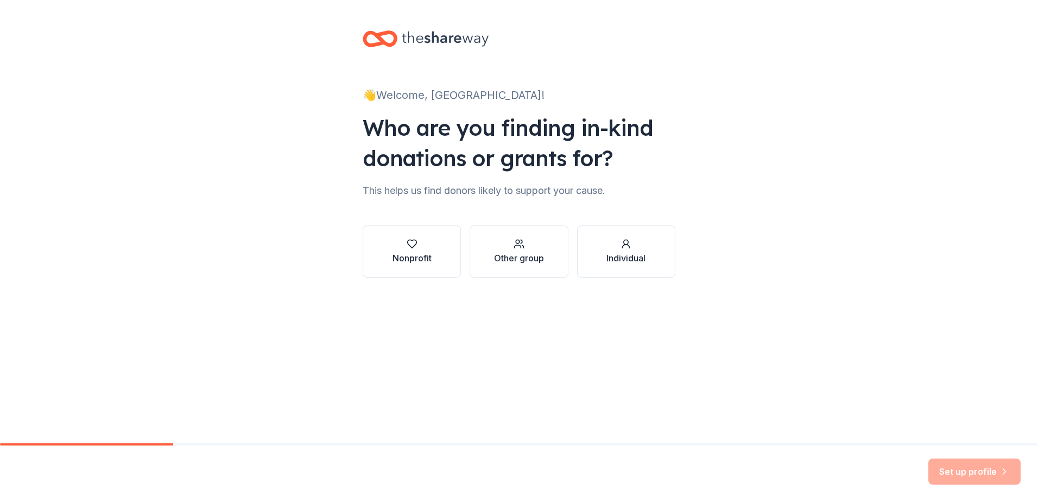  Describe the element at coordinates (519, 258) in the screenshot. I see `div: Other group` at that location.